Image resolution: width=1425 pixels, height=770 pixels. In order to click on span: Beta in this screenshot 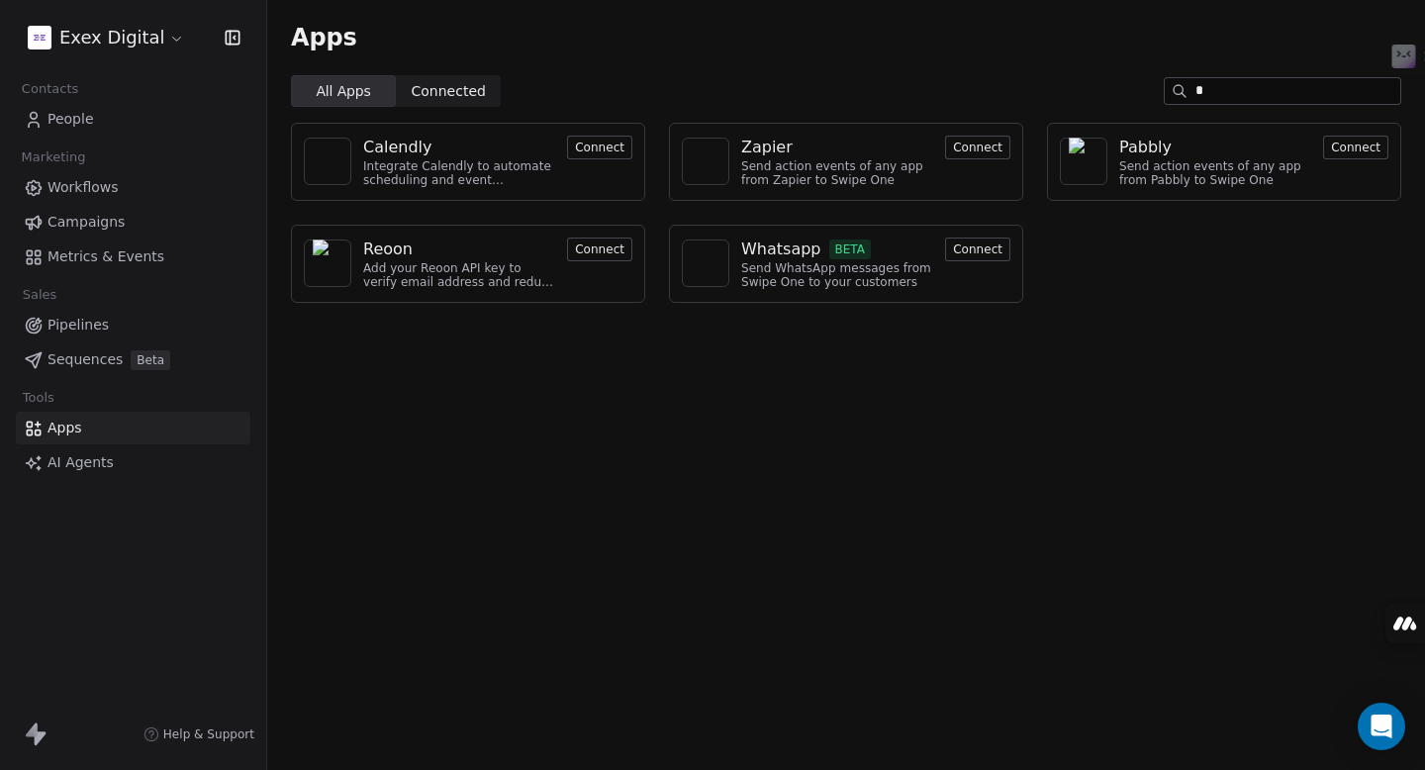, I will do `click(150, 360)`.